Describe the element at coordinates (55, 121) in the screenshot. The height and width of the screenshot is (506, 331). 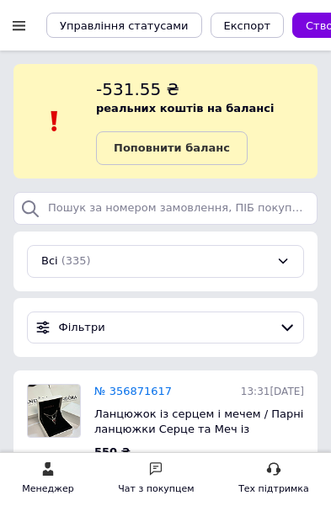
I see `img: :exclamation:` at that location.